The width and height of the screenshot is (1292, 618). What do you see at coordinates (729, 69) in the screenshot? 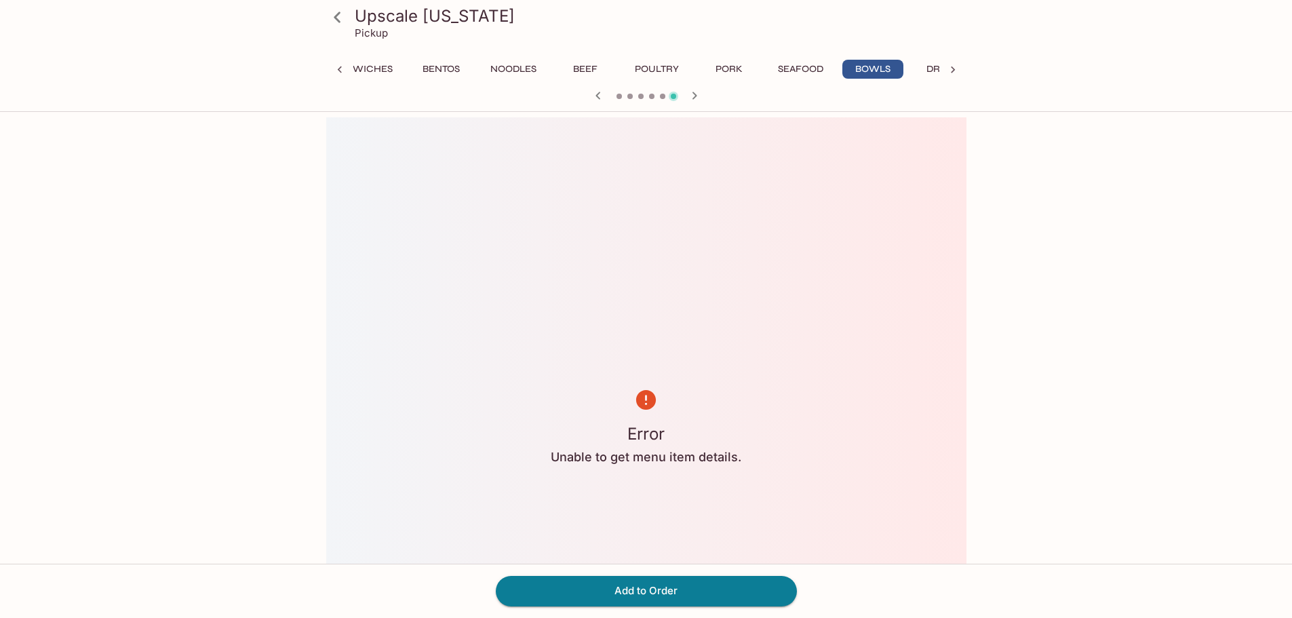
I see `button: Pork` at bounding box center [729, 69].